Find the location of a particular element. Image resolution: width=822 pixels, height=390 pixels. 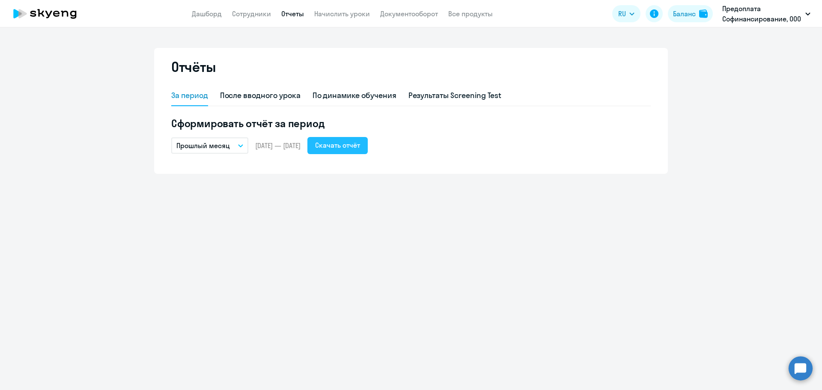

div: Результаты Screening Test is located at coordinates (455, 96).